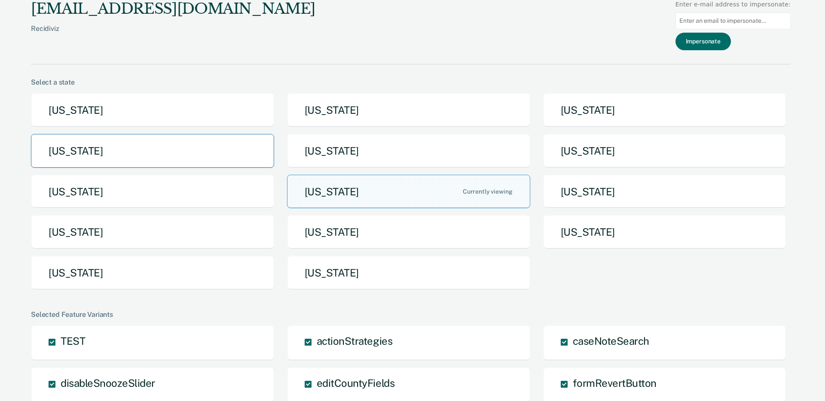 The image size is (825, 401). I want to click on button: Impersonate, so click(703, 41).